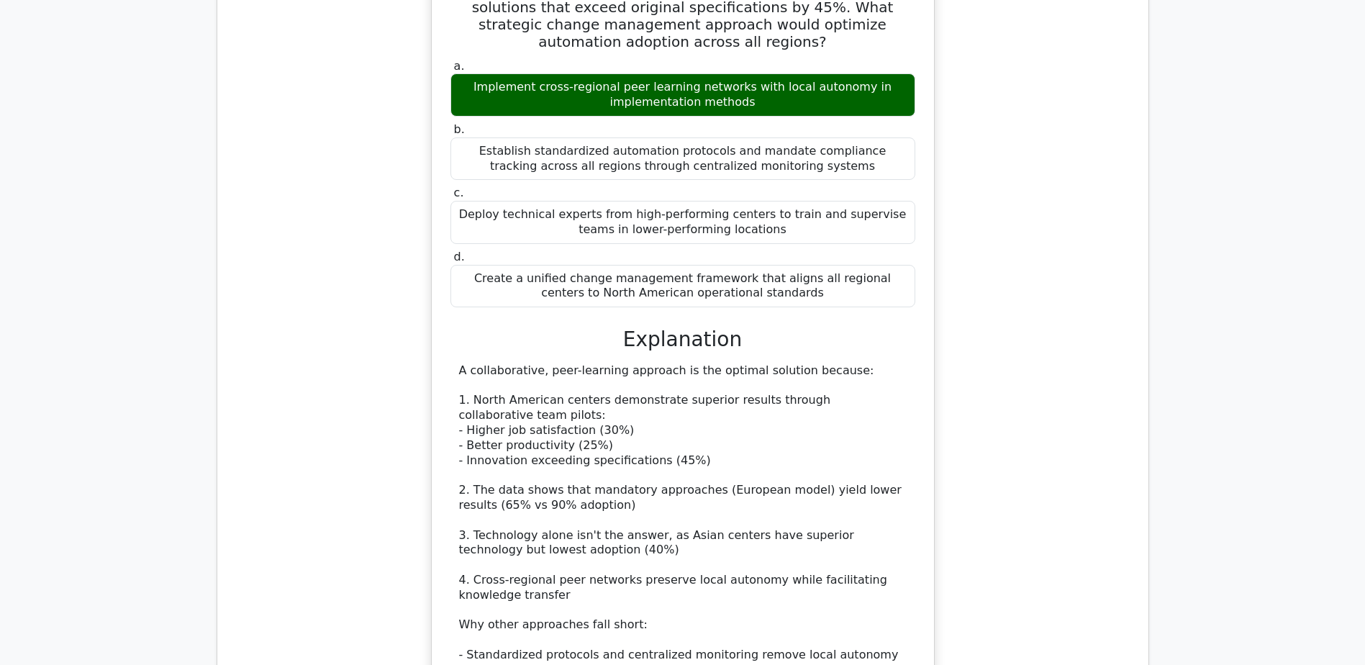 The image size is (1365, 665). What do you see at coordinates (459, 129) in the screenshot?
I see `span: b.` at bounding box center [459, 129].